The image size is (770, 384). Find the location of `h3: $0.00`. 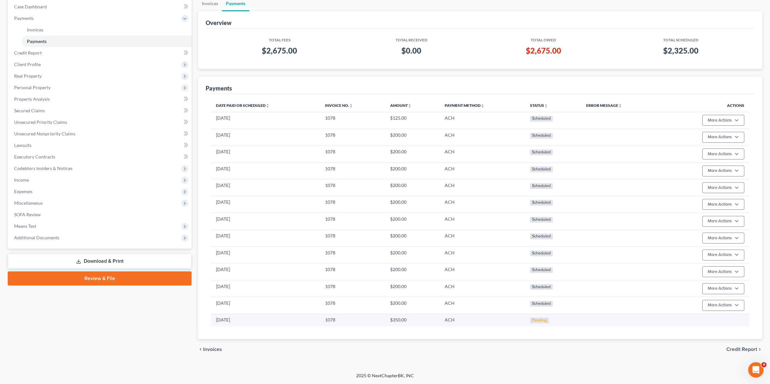

h3: $0.00 is located at coordinates (411, 51).